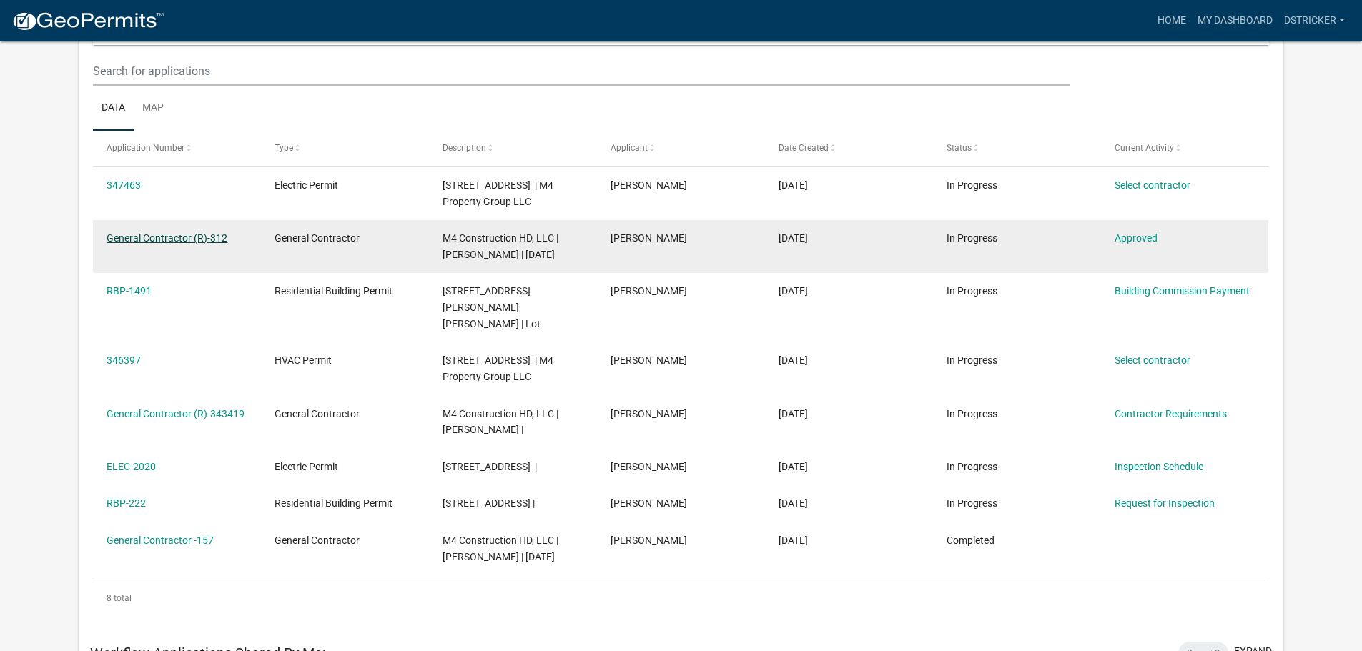  What do you see at coordinates (491, 307) in the screenshot?
I see `span: 1024 Jonquil Dr Jeffersonville IN 47130 | Lot` at bounding box center [491, 307].